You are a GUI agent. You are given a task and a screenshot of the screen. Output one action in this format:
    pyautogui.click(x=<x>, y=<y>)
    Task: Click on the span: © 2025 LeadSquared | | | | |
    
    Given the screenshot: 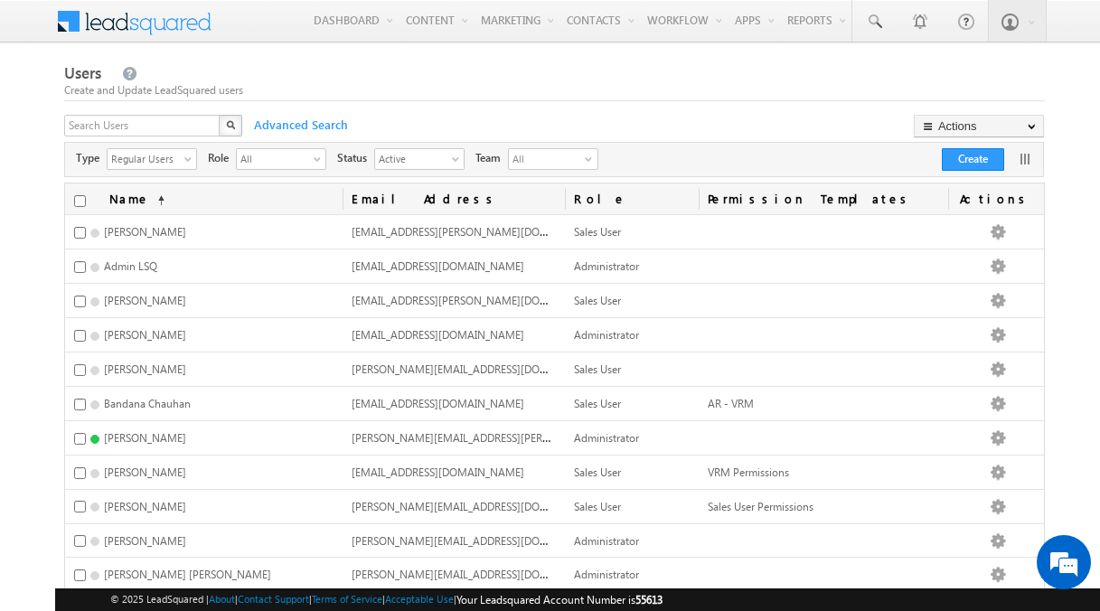 What is the action you would take?
    pyautogui.click(x=386, y=599)
    